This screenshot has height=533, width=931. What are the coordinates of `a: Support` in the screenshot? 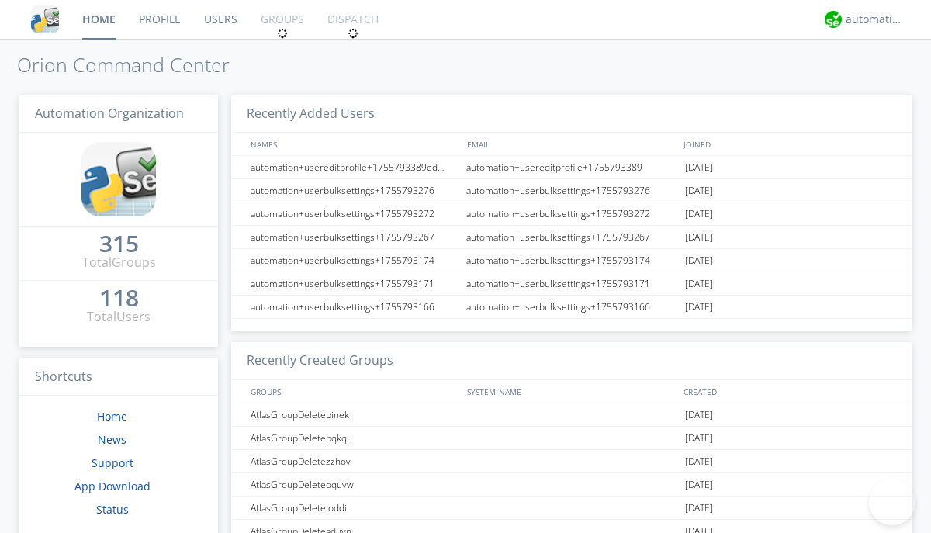 It's located at (112, 462).